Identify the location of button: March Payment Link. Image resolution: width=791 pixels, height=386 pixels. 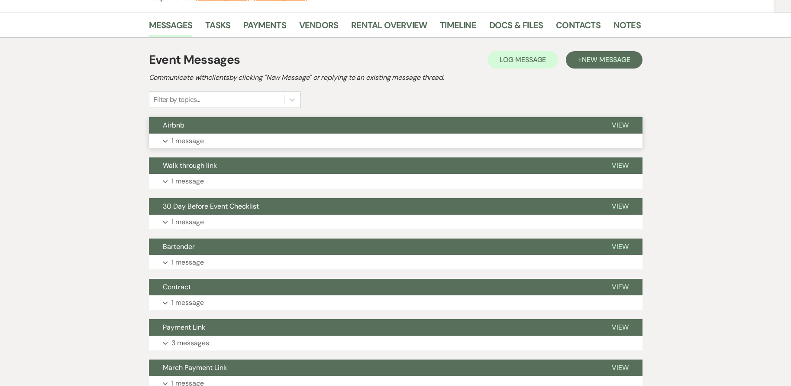
(373, 367).